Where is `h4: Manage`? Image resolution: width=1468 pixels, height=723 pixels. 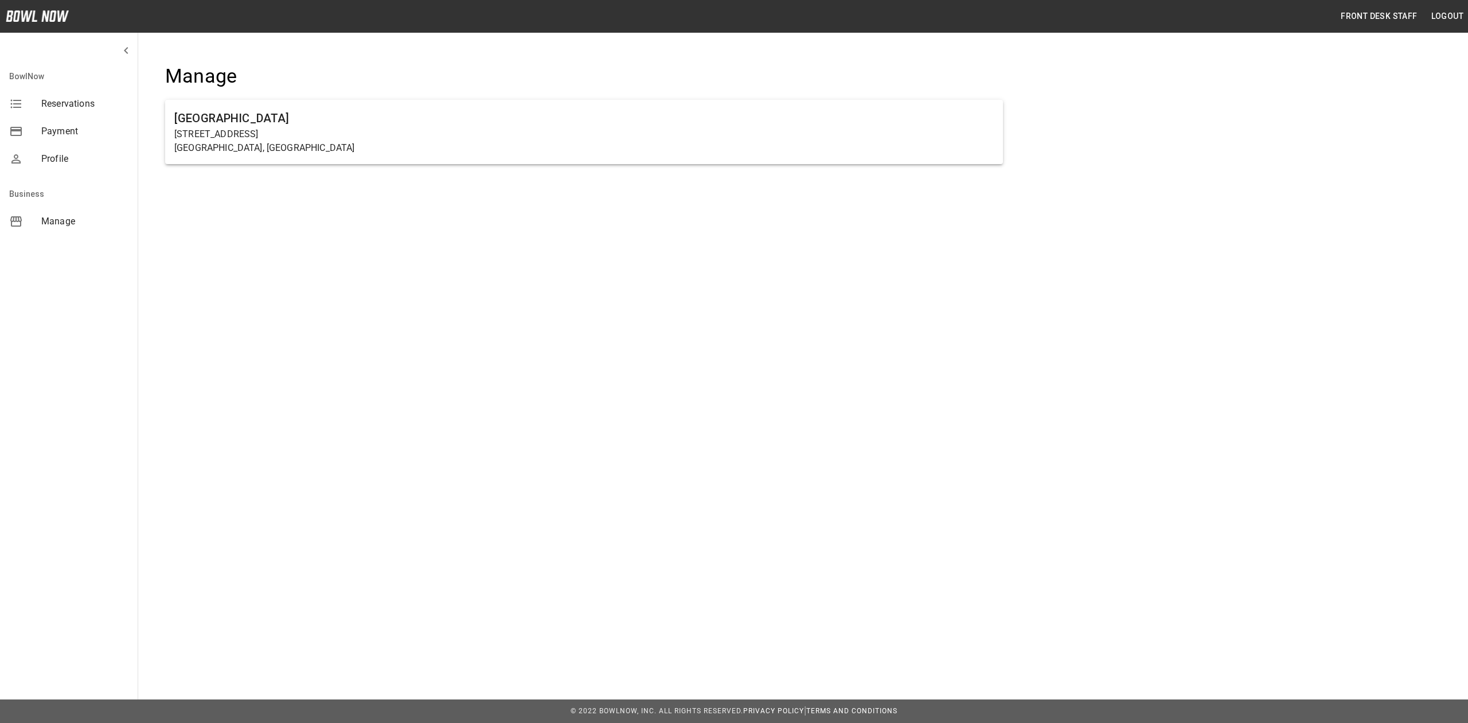
h4: Manage is located at coordinates (584, 76).